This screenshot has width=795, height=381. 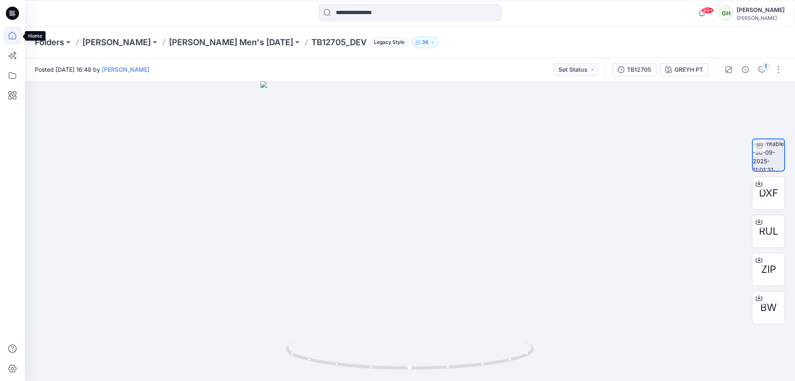 What do you see at coordinates (389, 42) in the screenshot?
I see `span: Legacy Style` at bounding box center [389, 42].